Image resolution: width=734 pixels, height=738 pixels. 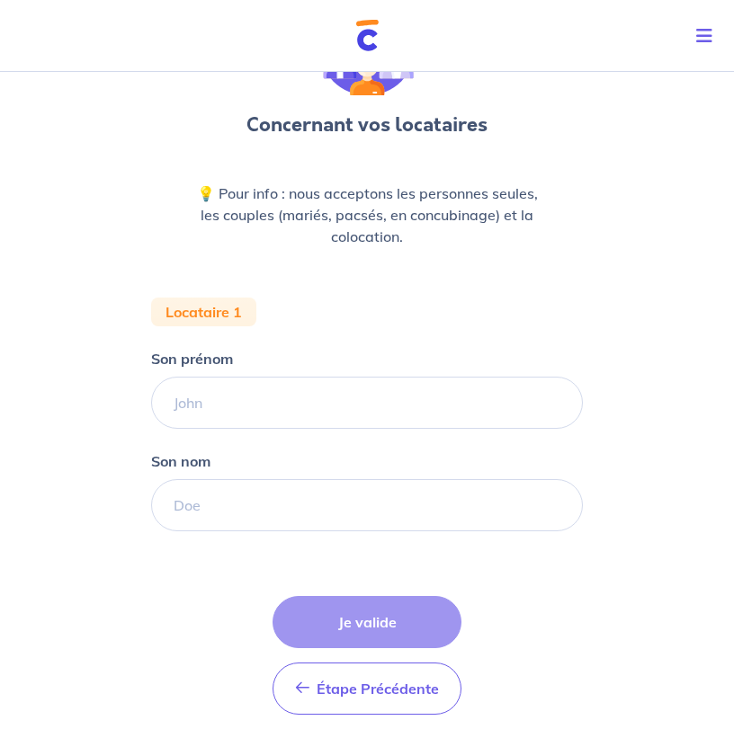 What do you see at coordinates (367, 125) in the screenshot?
I see `h3: Concernant vos locataires` at bounding box center [367, 125].